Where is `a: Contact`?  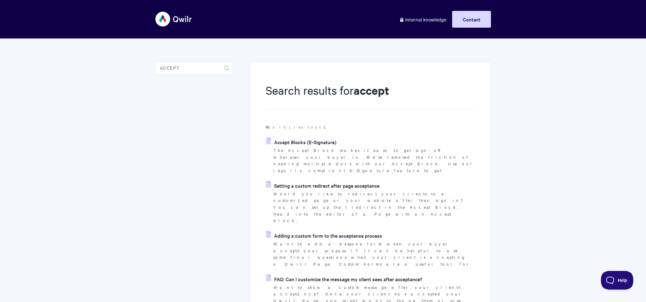 a: Contact is located at coordinates (471, 19).